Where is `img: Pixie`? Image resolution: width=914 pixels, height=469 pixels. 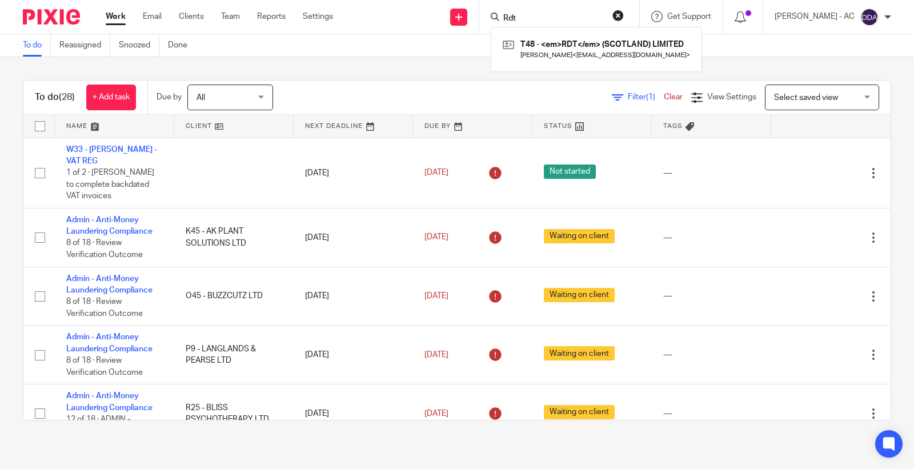 img: Pixie is located at coordinates (51, 17).